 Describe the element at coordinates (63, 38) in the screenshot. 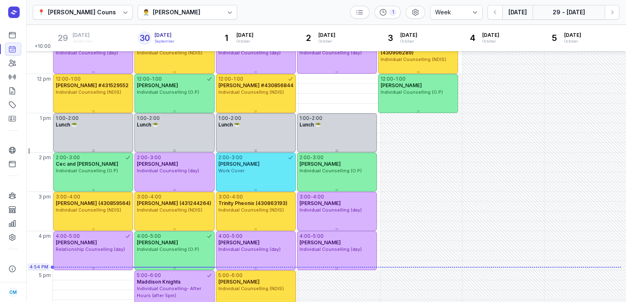

I see `div: 29` at that location.